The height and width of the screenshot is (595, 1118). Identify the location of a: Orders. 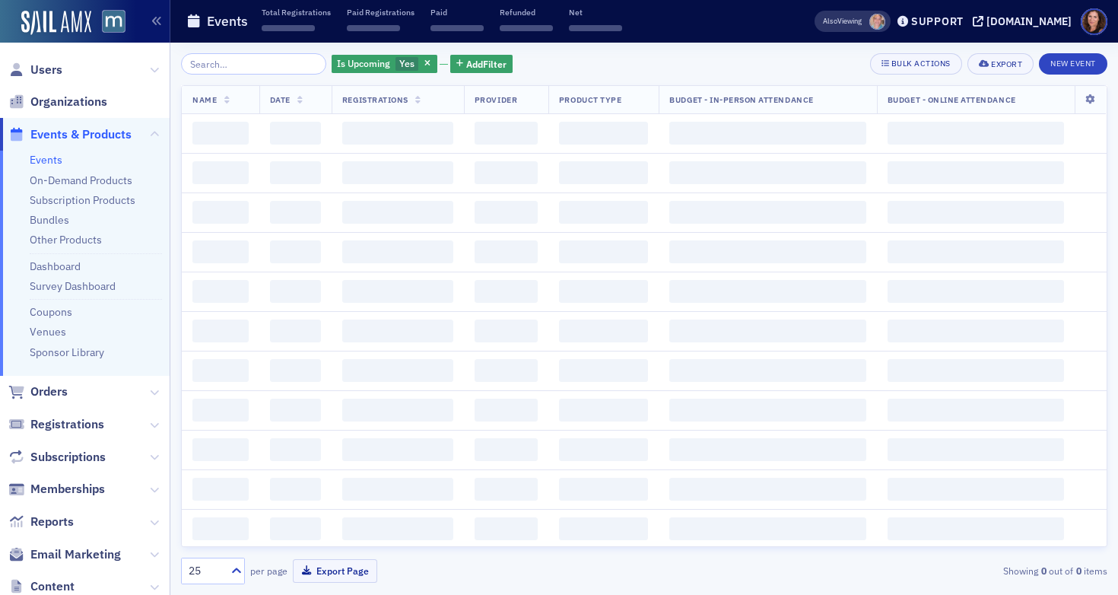
(38, 392).